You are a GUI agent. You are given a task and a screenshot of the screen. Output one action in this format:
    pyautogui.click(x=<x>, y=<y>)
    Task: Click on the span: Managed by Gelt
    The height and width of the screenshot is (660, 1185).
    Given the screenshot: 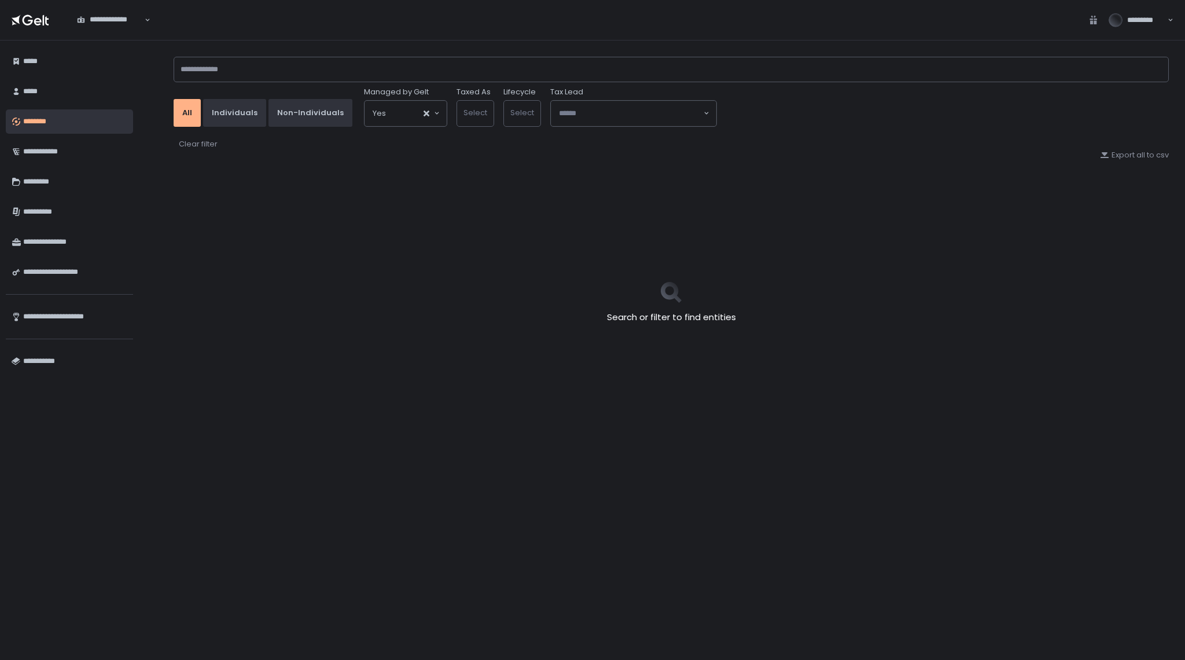 What is the action you would take?
    pyautogui.click(x=396, y=92)
    